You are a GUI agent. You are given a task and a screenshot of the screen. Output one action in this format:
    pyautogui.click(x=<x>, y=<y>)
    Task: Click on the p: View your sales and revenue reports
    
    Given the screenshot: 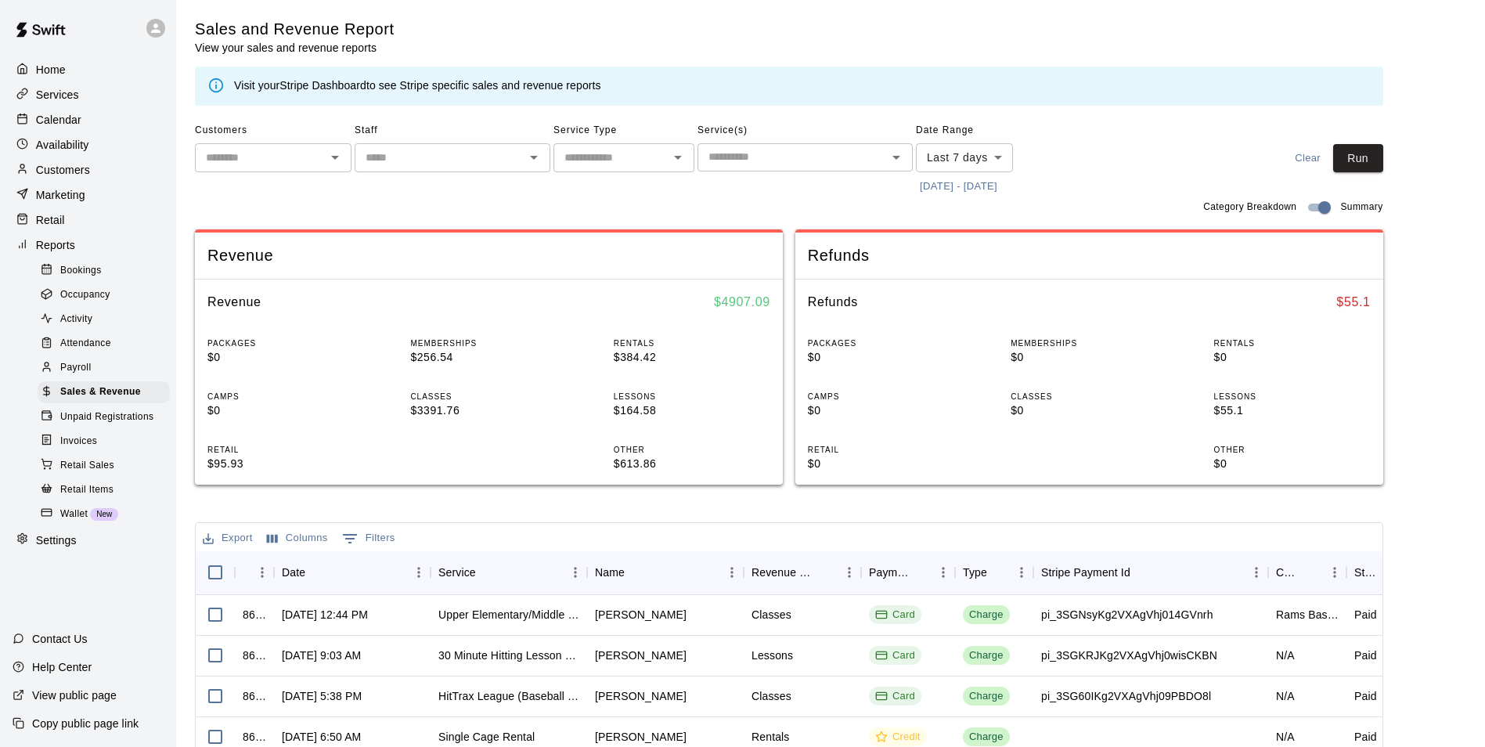 What is the action you would take?
    pyautogui.click(x=294, y=48)
    